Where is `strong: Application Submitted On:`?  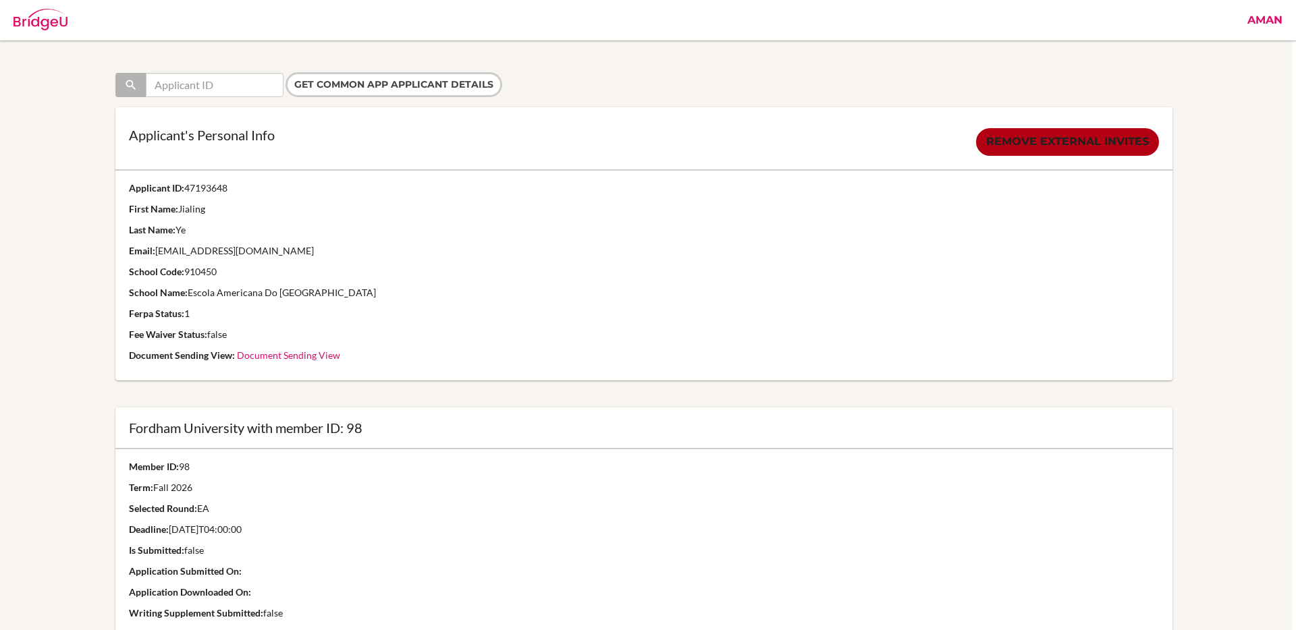
strong: Application Submitted On: is located at coordinates (185, 571).